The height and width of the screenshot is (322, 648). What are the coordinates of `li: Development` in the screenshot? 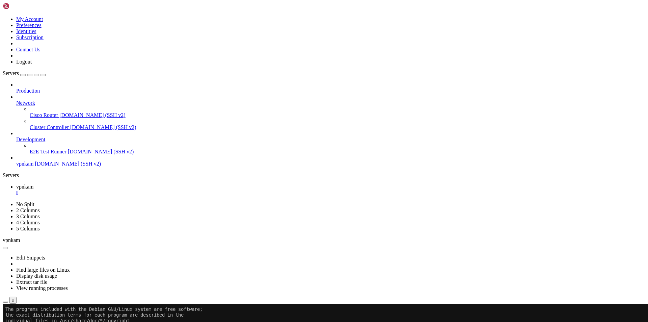 It's located at (331, 142).